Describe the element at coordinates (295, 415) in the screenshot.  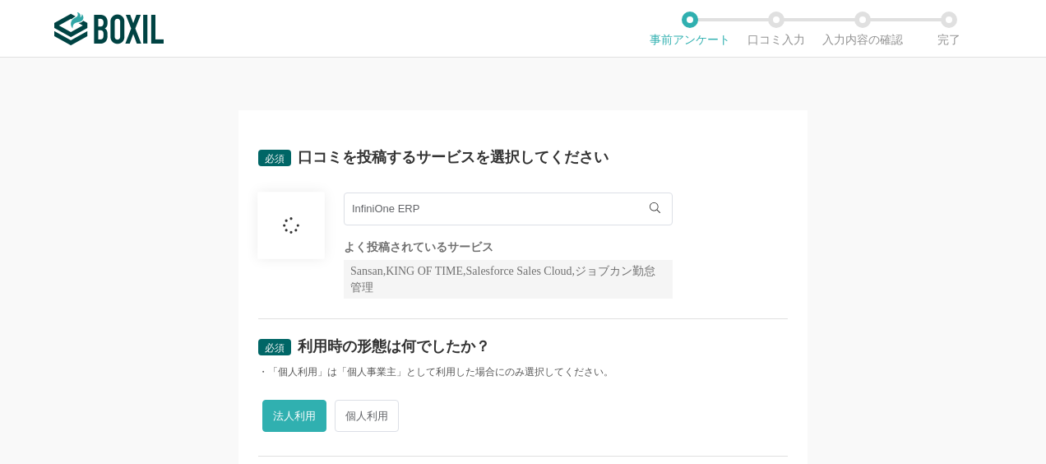
I see `span: 法人利用` at that location.